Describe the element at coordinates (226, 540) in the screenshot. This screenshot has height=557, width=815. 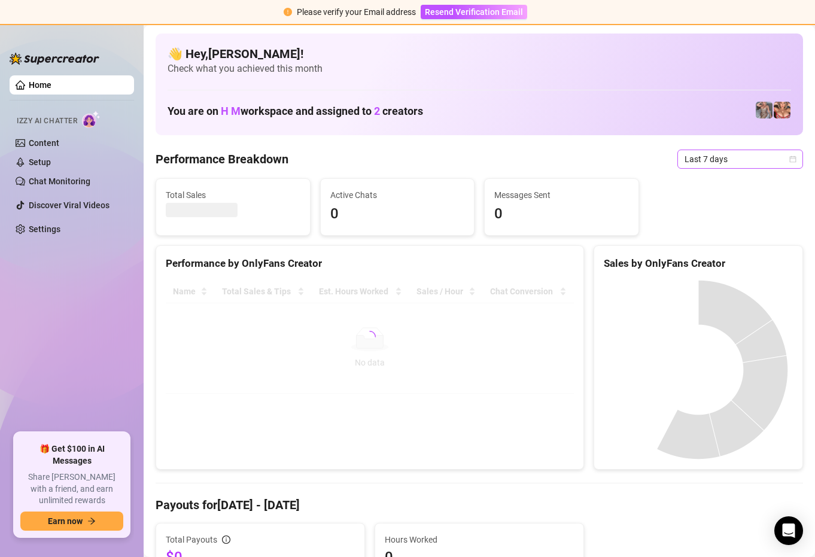
I see `span: info-circle` at that location.